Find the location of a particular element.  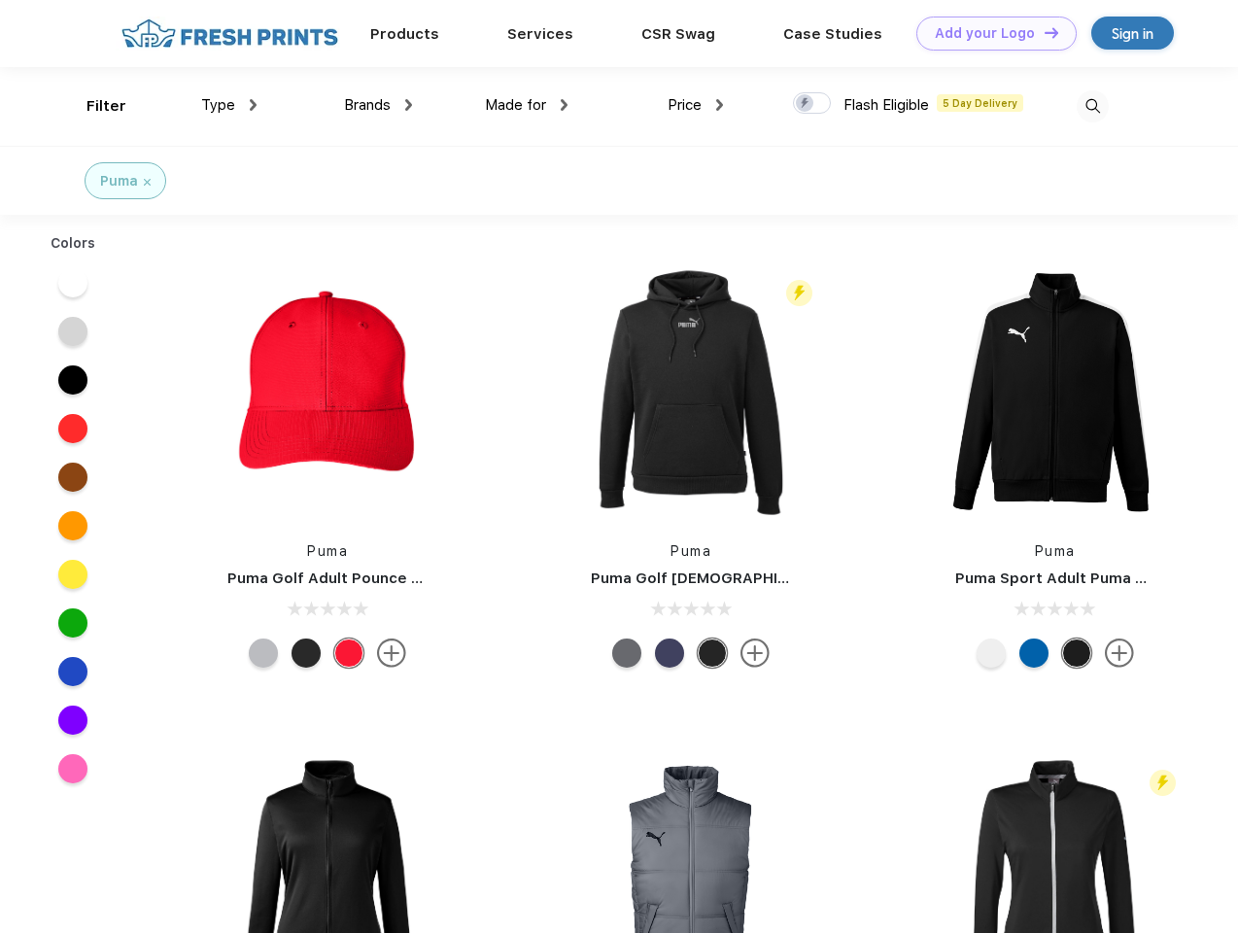

a: Puma Golf Adult Pounce Adjustable Cap is located at coordinates (376, 578).